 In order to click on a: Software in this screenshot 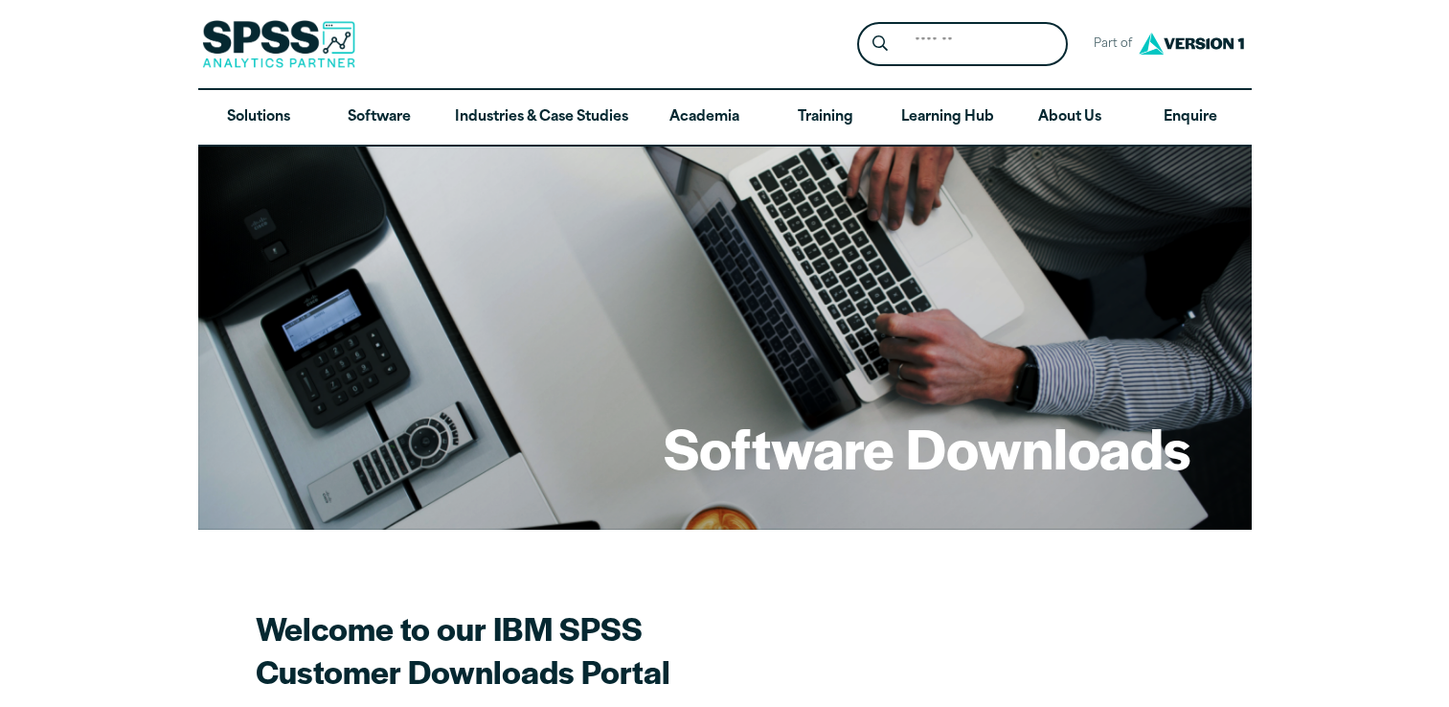, I will do `click(379, 118)`.